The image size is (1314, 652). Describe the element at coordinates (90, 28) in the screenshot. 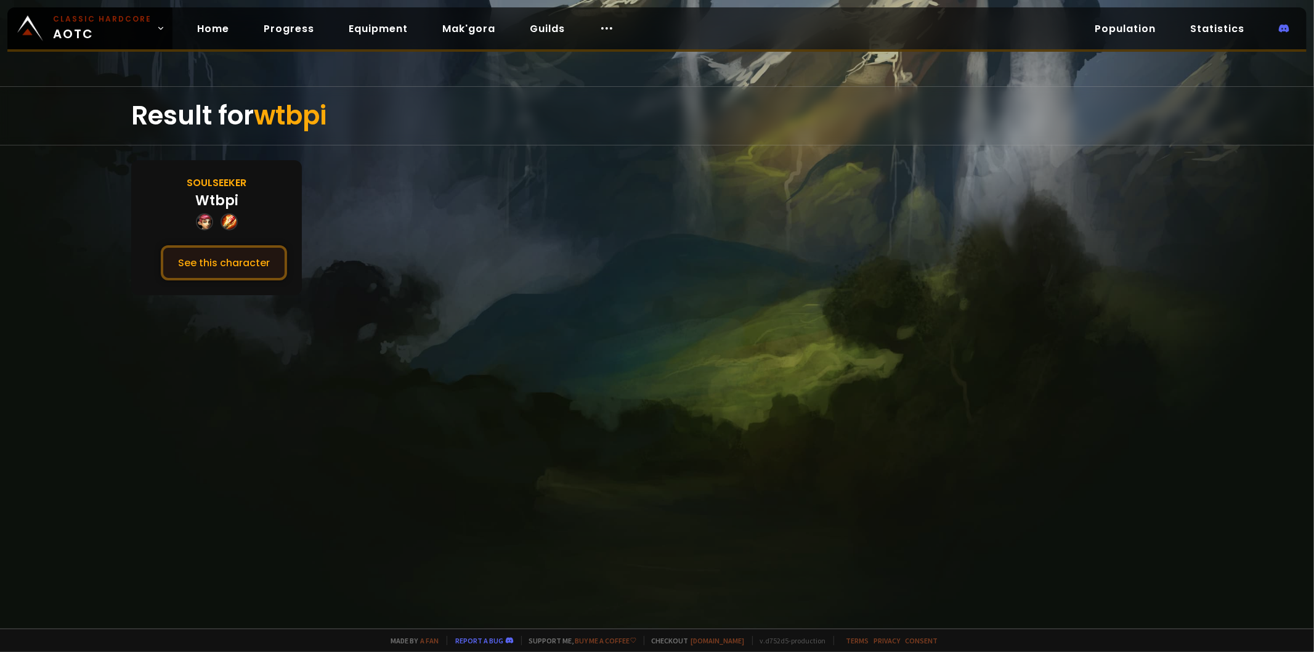

I see `a: Classic HardcoreAOTC` at that location.